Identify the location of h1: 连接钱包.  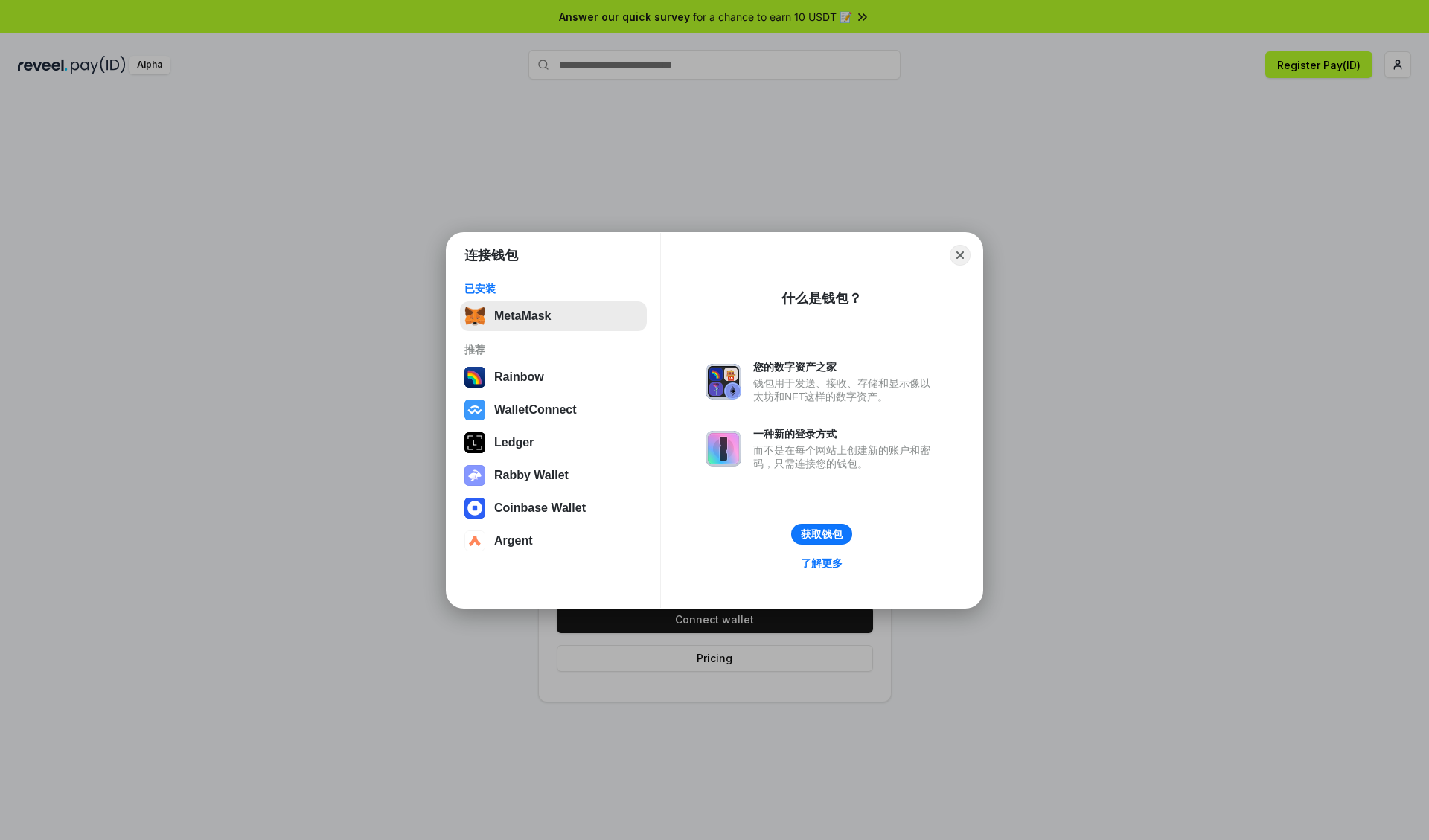
(491, 256).